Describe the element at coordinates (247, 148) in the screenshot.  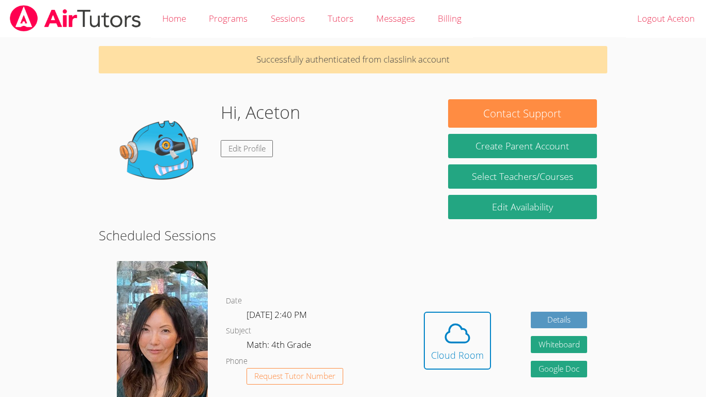
I see `a: Edit Profile` at that location.